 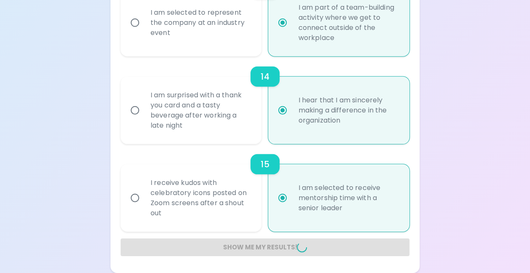 What do you see at coordinates (200, 111) in the screenshot?
I see `div: I am surprised with a thank you card and a tasty beverage after working a late night` at bounding box center [200, 111].